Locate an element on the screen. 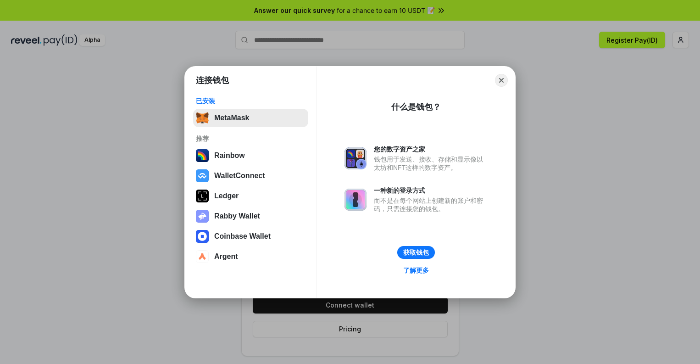  div: Rainbow is located at coordinates (229, 156).